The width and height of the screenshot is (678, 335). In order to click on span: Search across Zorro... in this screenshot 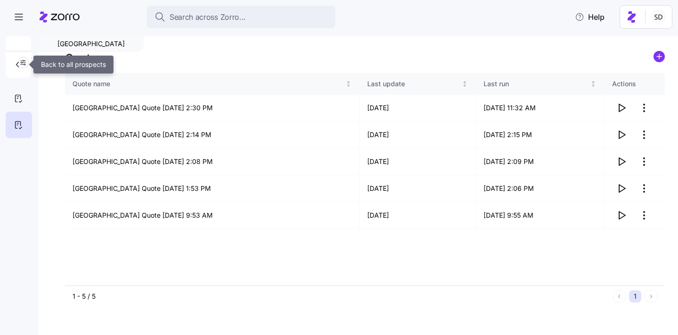, I will do `click(208, 17)`.